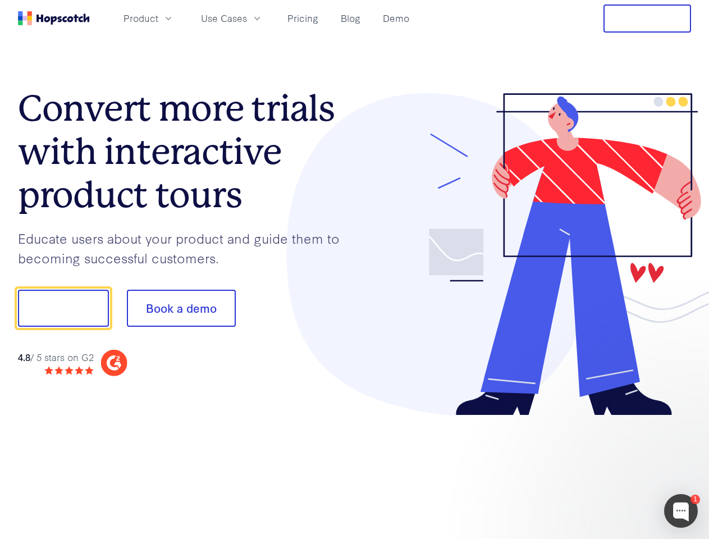 The image size is (709, 539). What do you see at coordinates (302, 18) in the screenshot?
I see `a: Pricing` at bounding box center [302, 18].